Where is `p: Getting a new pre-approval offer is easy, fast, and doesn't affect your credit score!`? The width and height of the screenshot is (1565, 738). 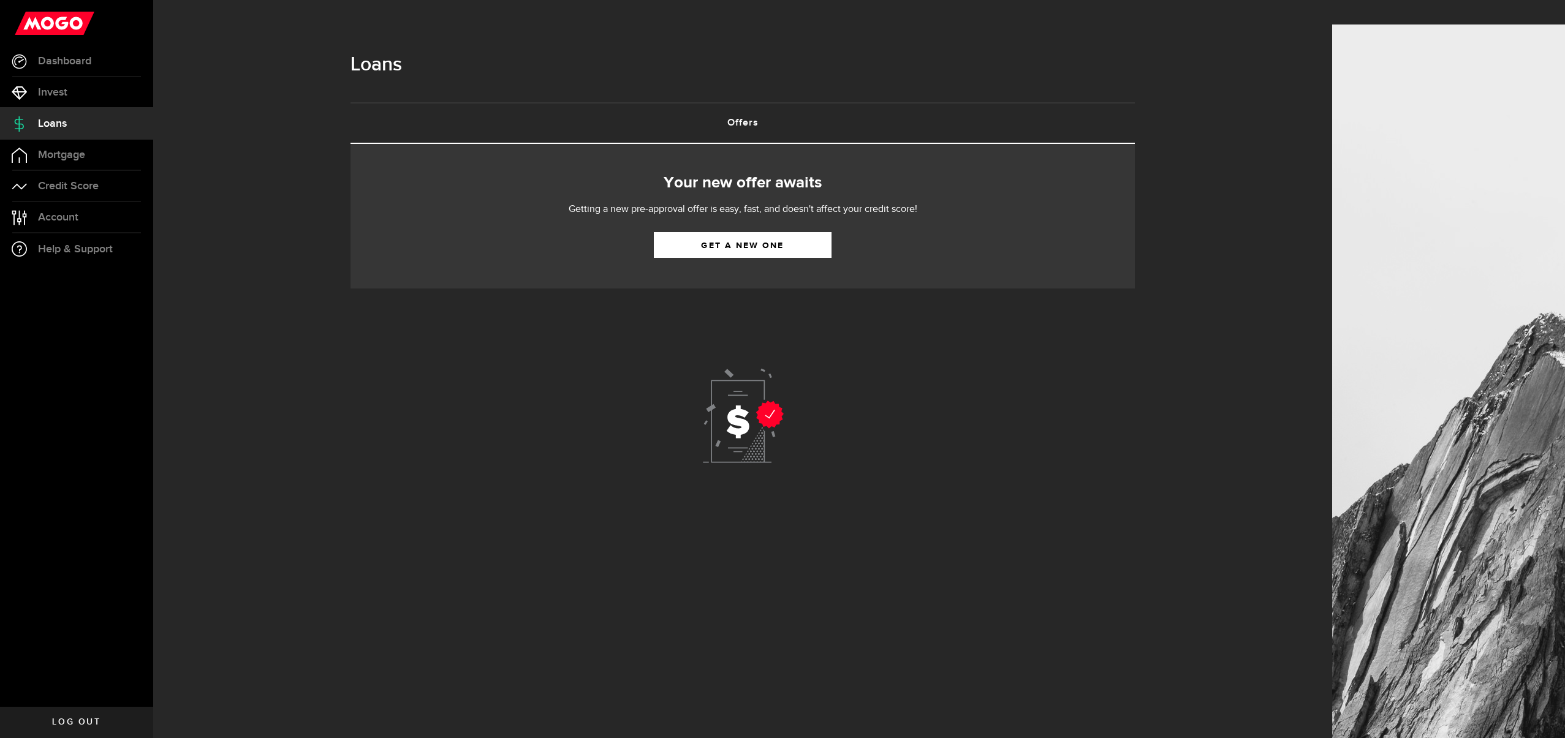
p: Getting a new pre-approval offer is easy, fast, and doesn't affect your credit score! is located at coordinates (743, 210).